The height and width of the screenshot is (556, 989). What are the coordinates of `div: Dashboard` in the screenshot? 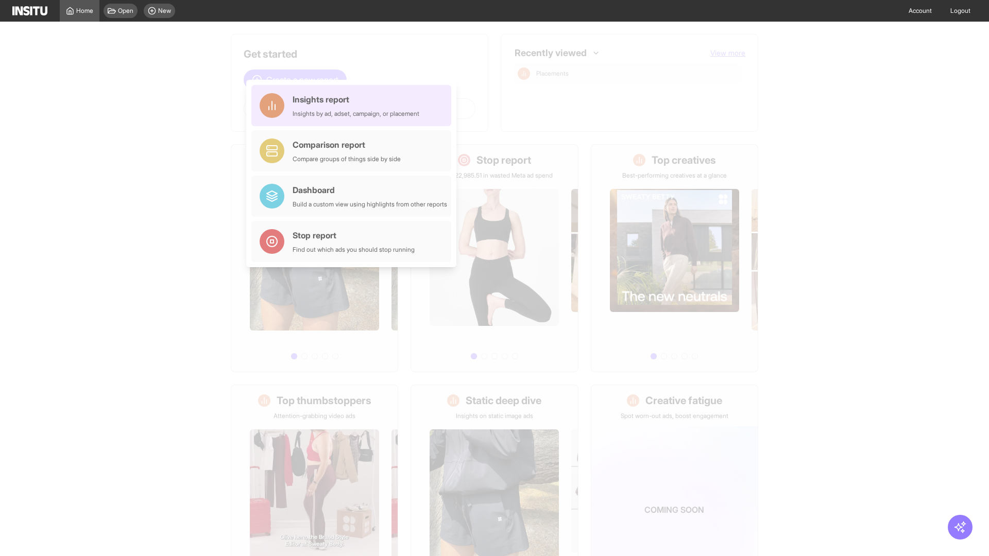 It's located at (370, 190).